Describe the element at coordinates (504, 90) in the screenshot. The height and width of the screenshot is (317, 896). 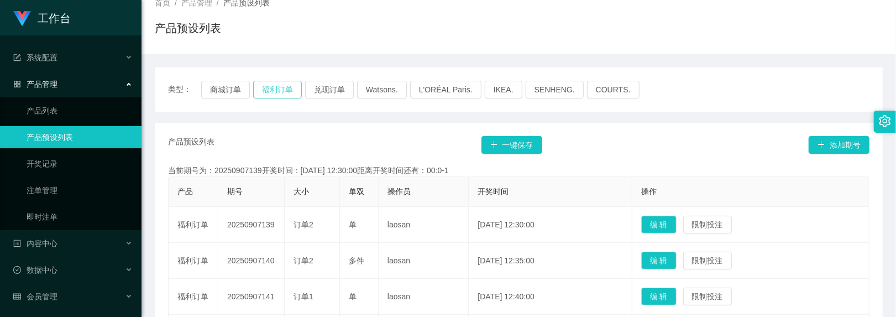
I see `button: IKEA.` at that location.